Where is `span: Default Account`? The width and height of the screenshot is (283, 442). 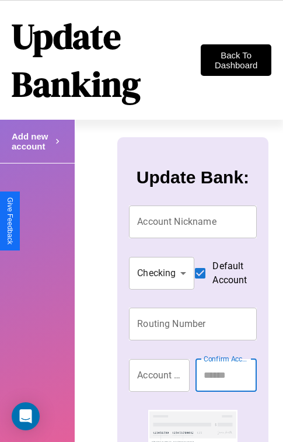 span: Default Account is located at coordinates (229, 273).